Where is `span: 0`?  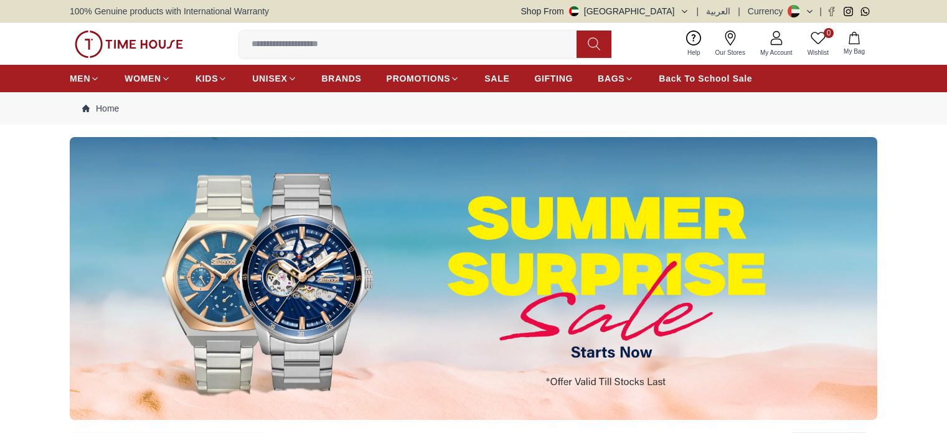 span: 0 is located at coordinates (829, 33).